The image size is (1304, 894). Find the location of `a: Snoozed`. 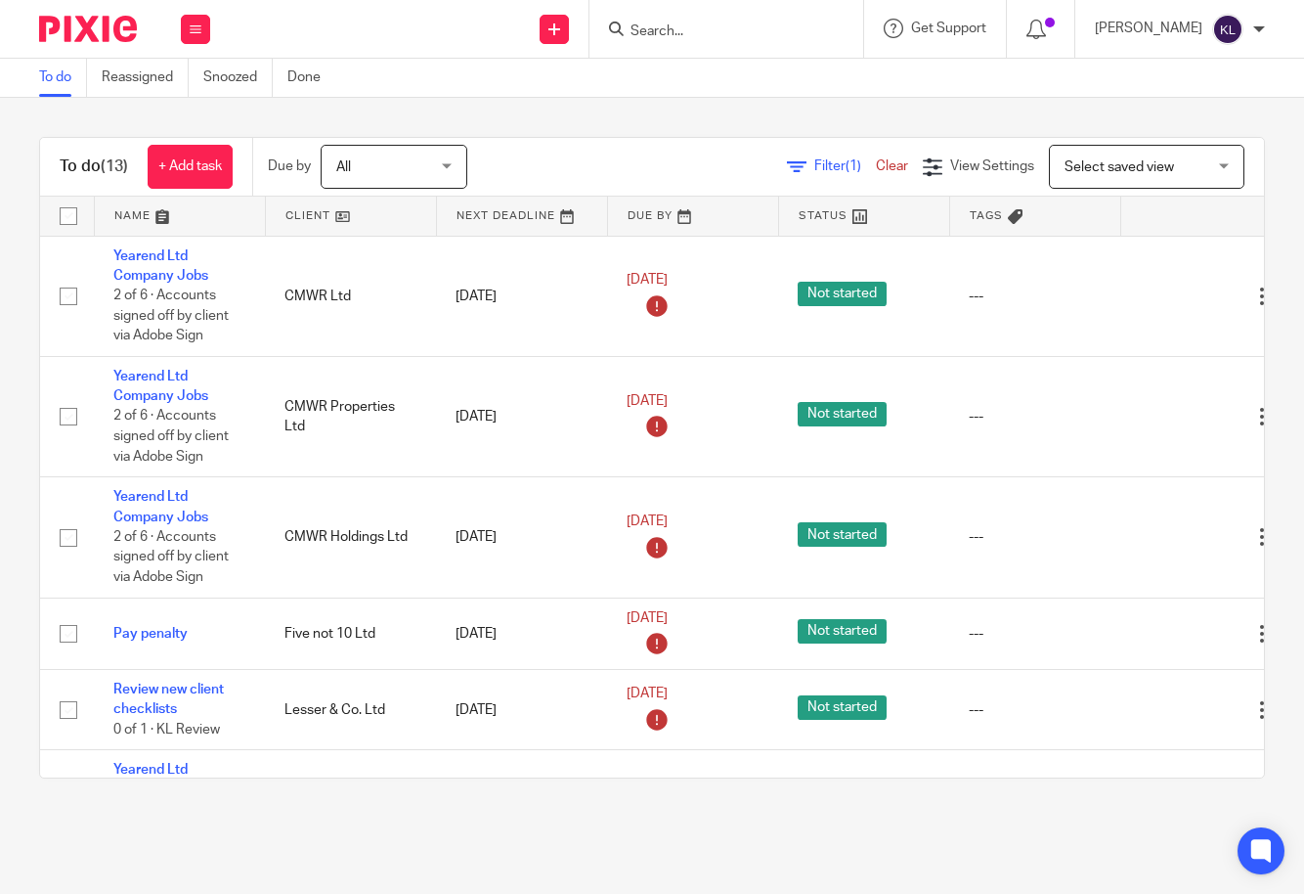

a: Snoozed is located at coordinates (238, 77).